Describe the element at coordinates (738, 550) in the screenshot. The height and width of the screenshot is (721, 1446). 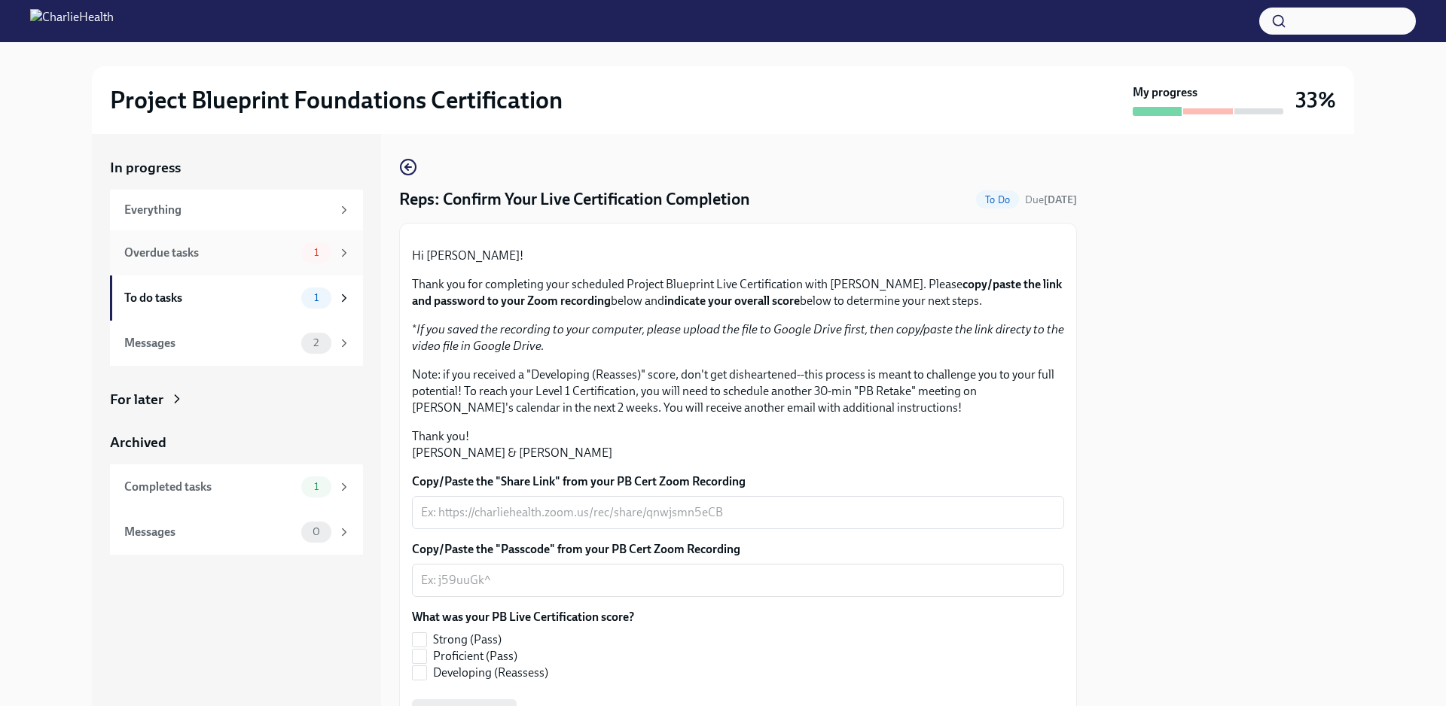
I see `label: Copy/Paste the "Passcode" from your PB Cert Zoom Recording` at that location.